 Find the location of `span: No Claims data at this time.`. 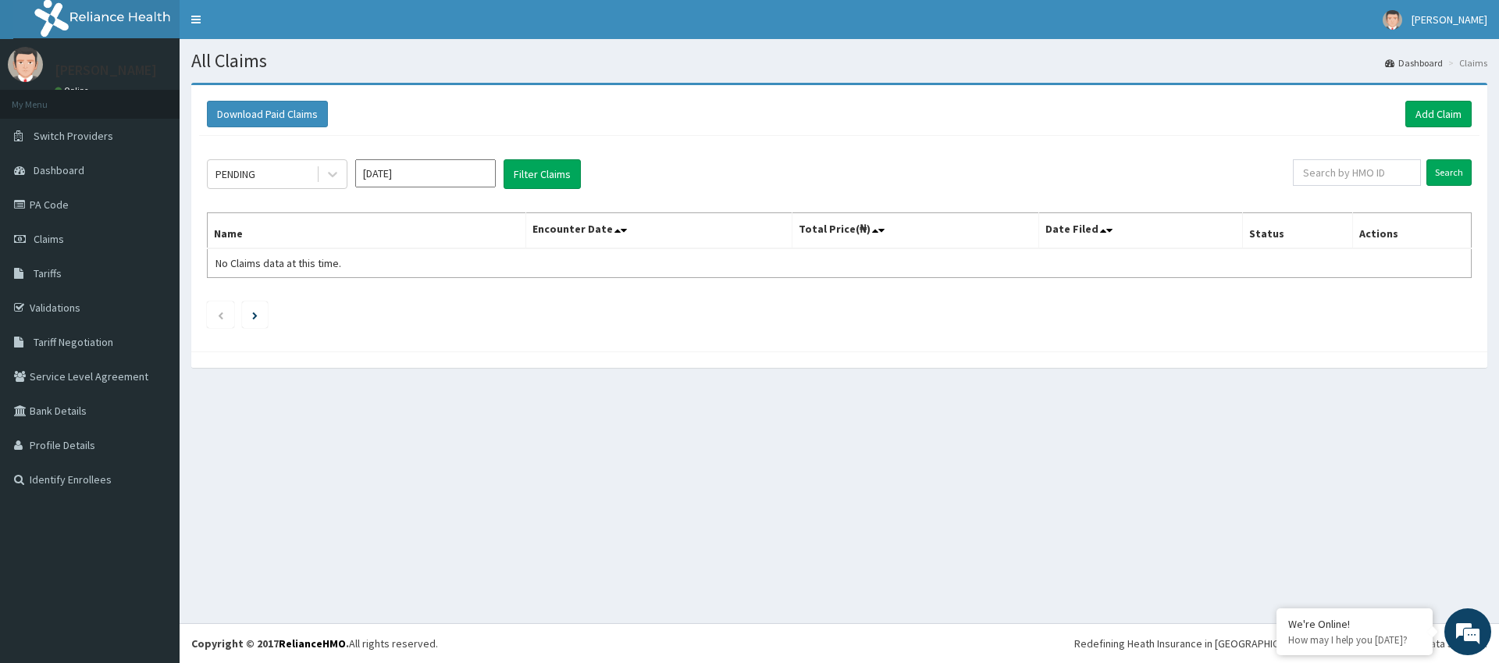

span: No Claims data at this time. is located at coordinates (278, 263).